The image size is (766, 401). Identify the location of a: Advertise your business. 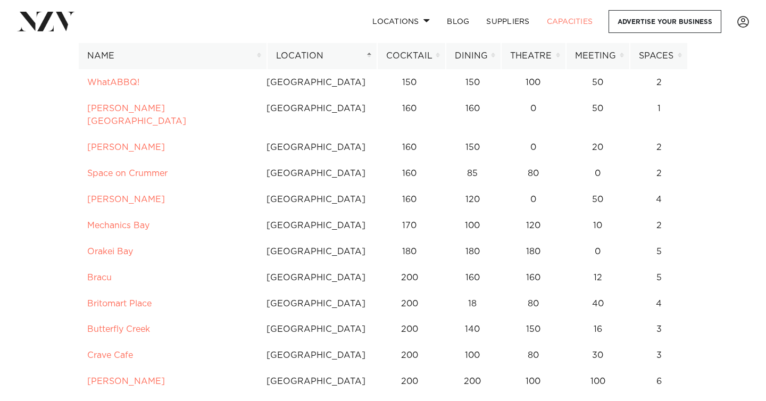
(665, 21).